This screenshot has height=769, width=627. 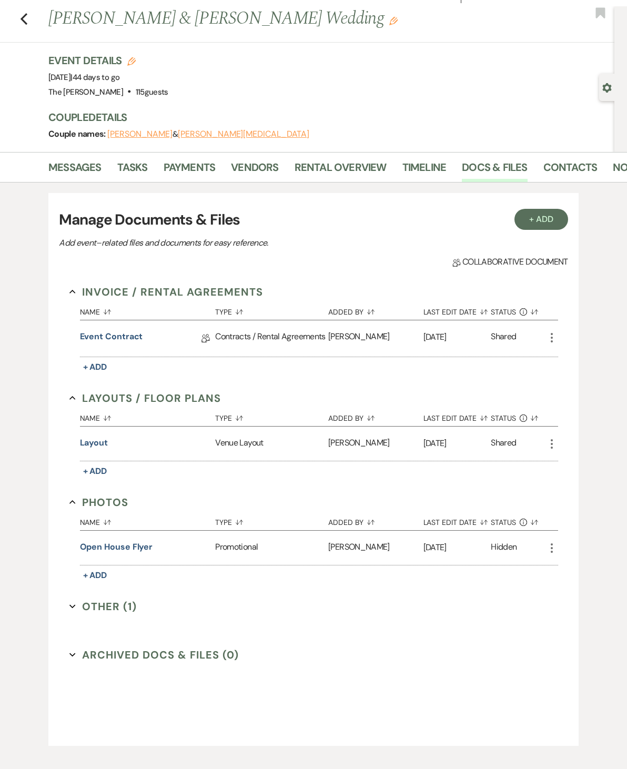 What do you see at coordinates (99, 502) in the screenshot?
I see `button: Photos` at bounding box center [99, 502].